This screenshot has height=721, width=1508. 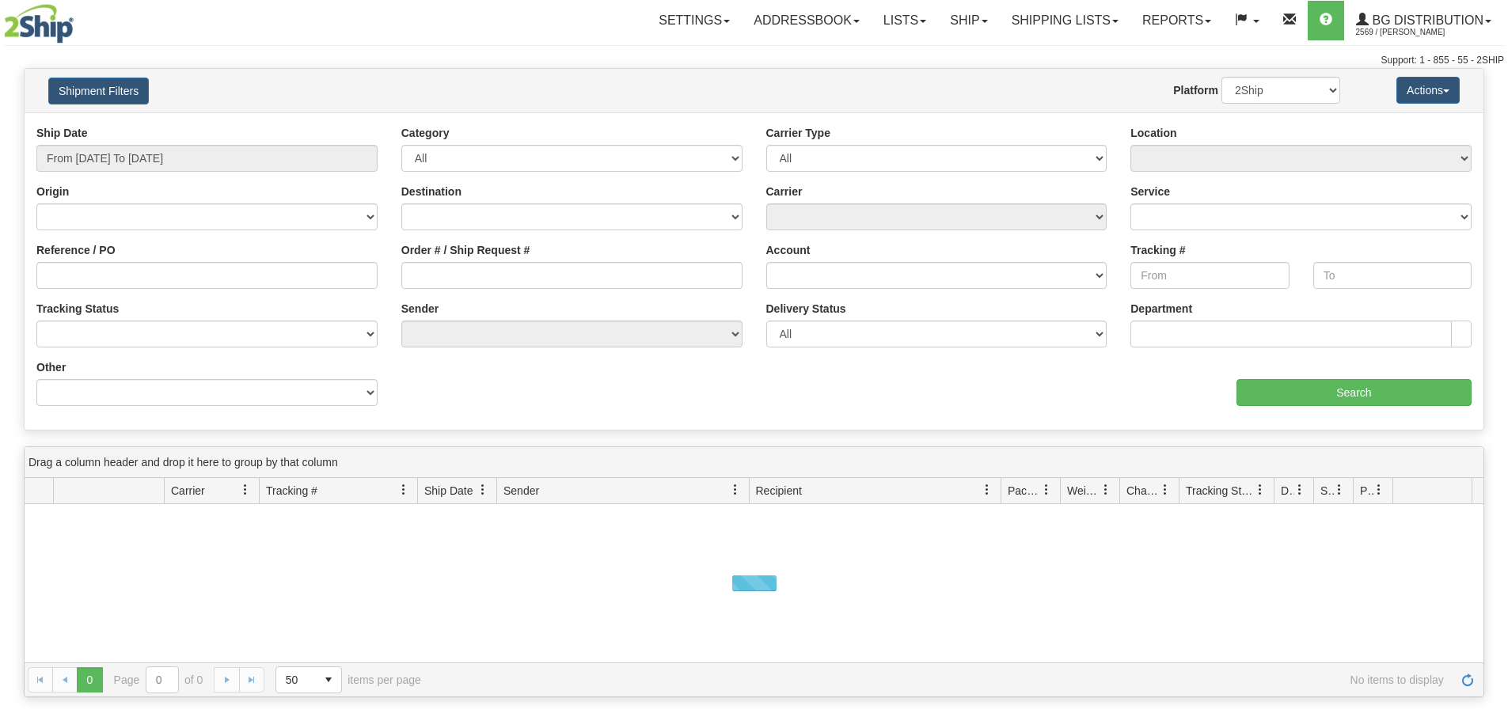 I want to click on label: Category, so click(x=425, y=133).